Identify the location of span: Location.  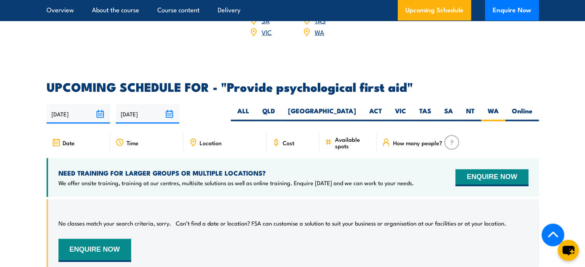
(210, 143).